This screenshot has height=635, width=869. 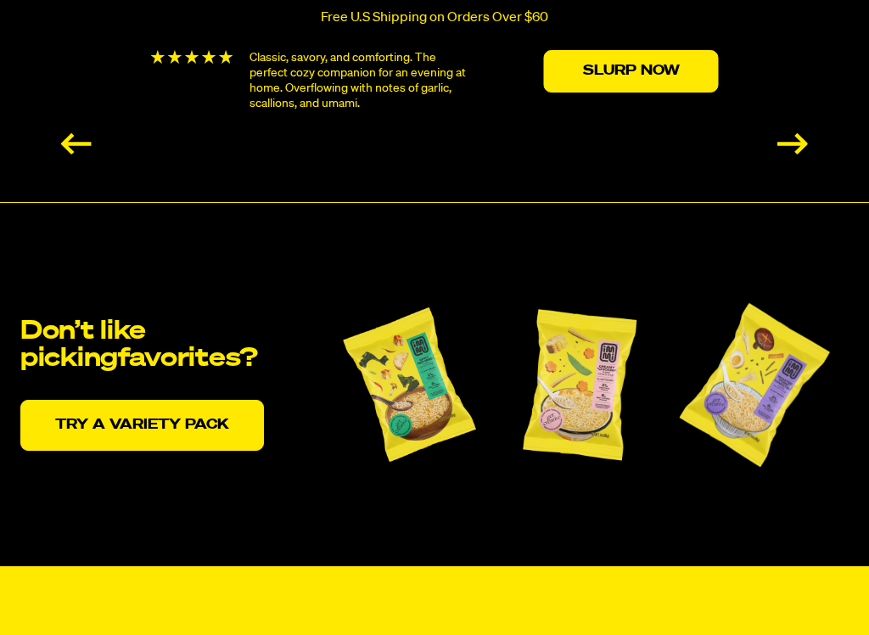 I want to click on div: Previous slide, so click(x=76, y=143).